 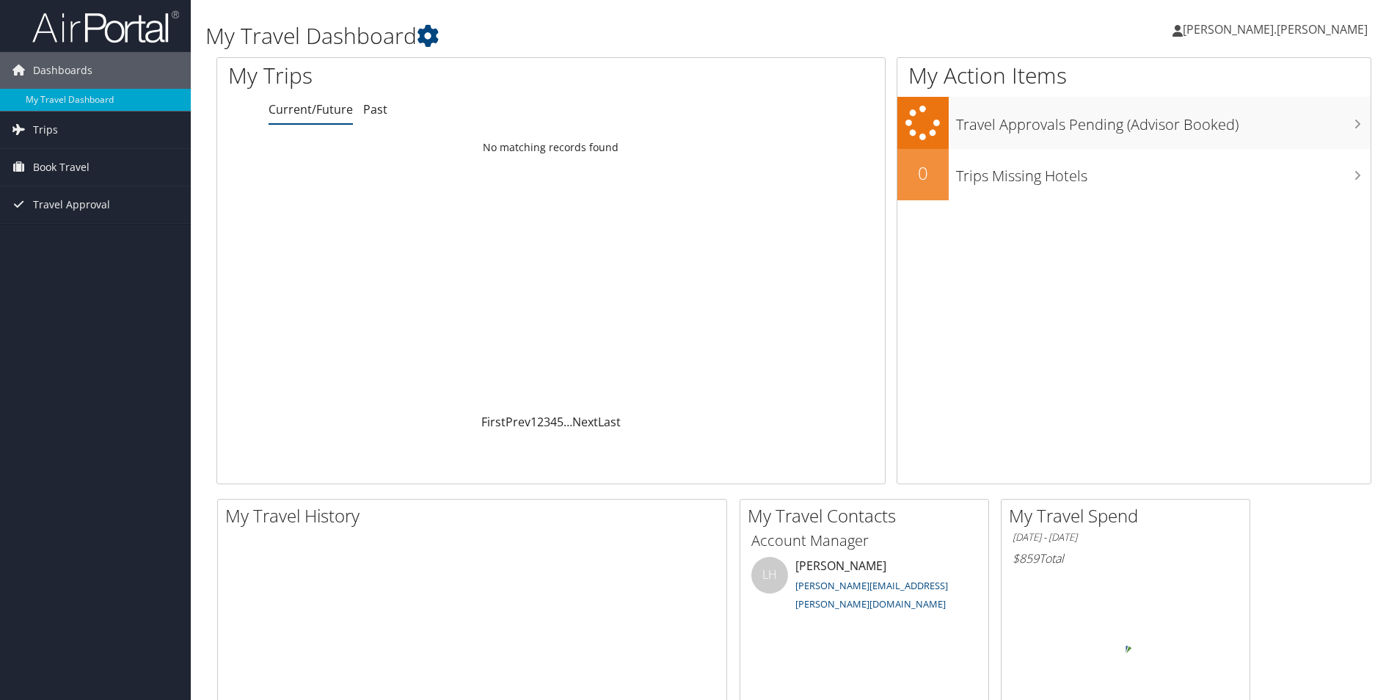 What do you see at coordinates (597, 36) in the screenshot?
I see `h1: My Travel Dashboard` at bounding box center [597, 36].